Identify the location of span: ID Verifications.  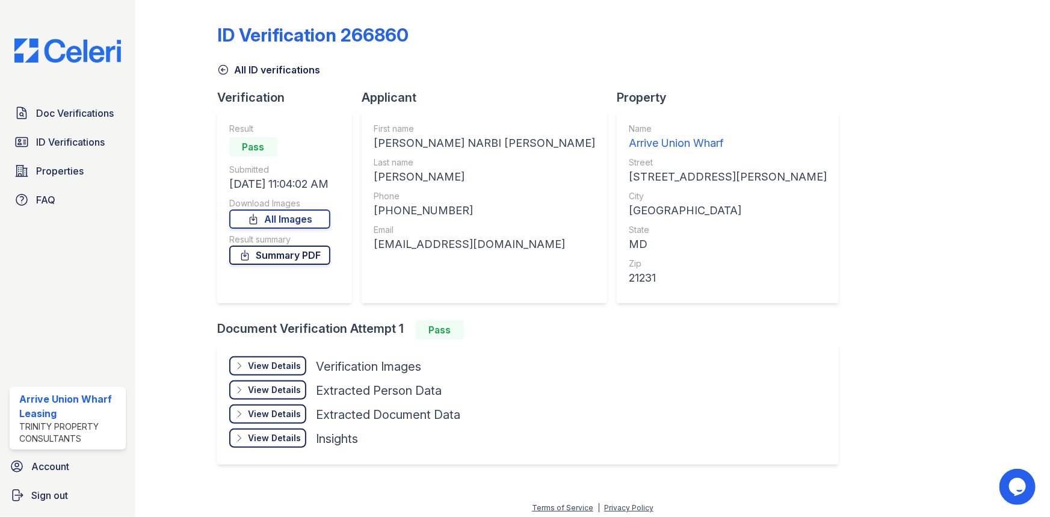
(70, 142).